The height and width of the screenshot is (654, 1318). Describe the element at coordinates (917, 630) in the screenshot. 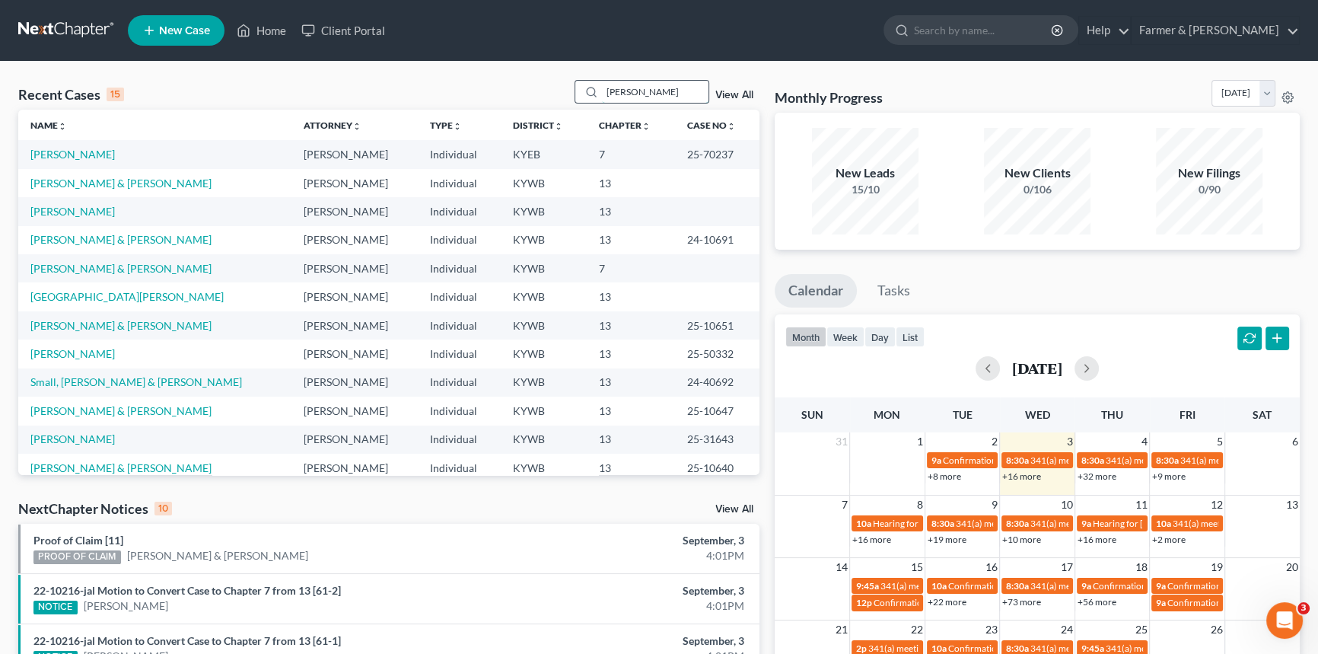

I see `span: 22` at that location.